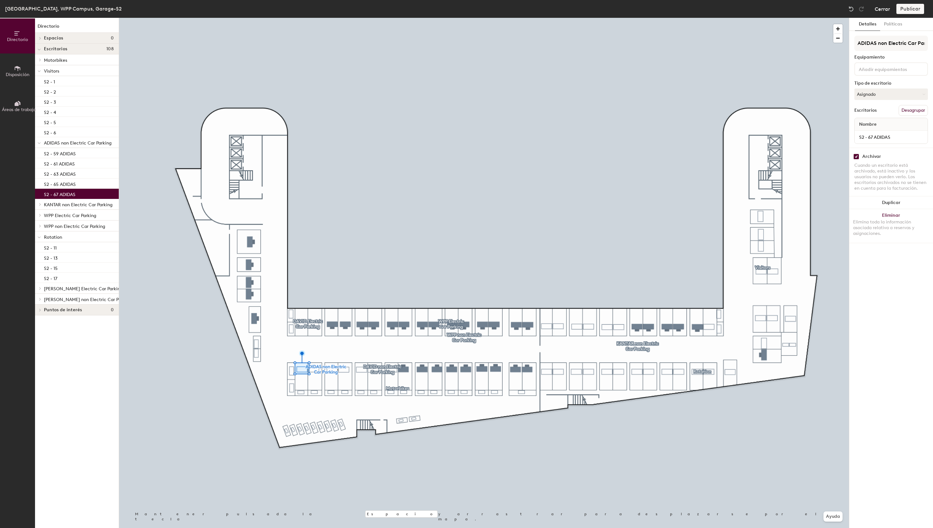 This screenshot has width=933, height=528. Describe the element at coordinates (60, 194) in the screenshot. I see `p: S2 - 67 ADIDAS` at that location.